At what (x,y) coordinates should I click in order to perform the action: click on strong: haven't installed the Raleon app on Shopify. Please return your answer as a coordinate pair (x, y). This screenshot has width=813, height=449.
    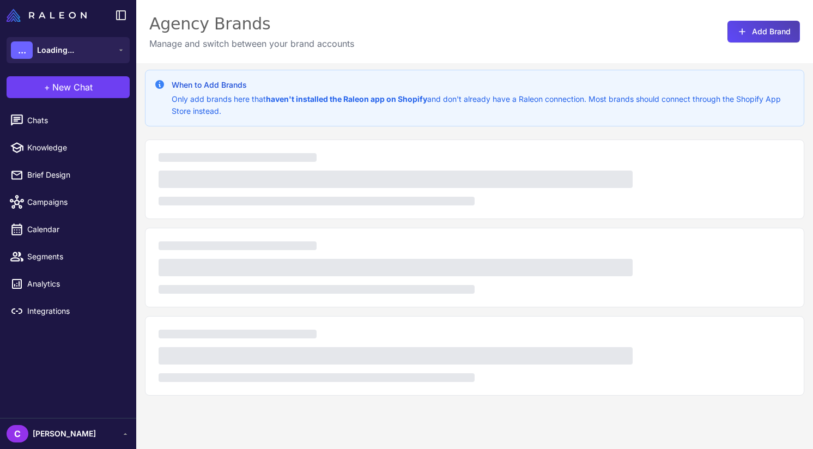
    Looking at the image, I should click on (347, 99).